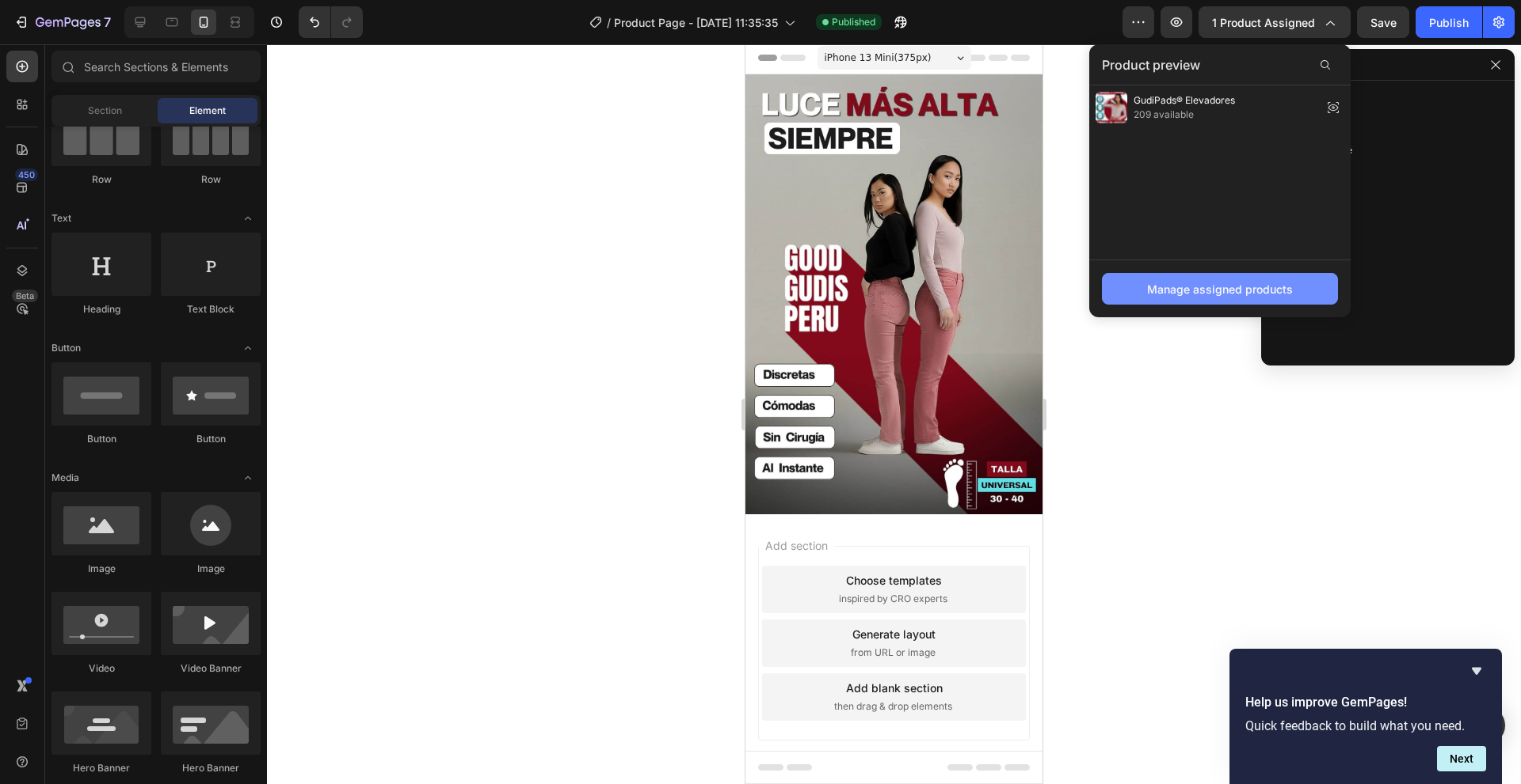 This screenshot has height=784, width=1521. Describe the element at coordinates (1448, 22) in the screenshot. I see `div: Publish` at that location.